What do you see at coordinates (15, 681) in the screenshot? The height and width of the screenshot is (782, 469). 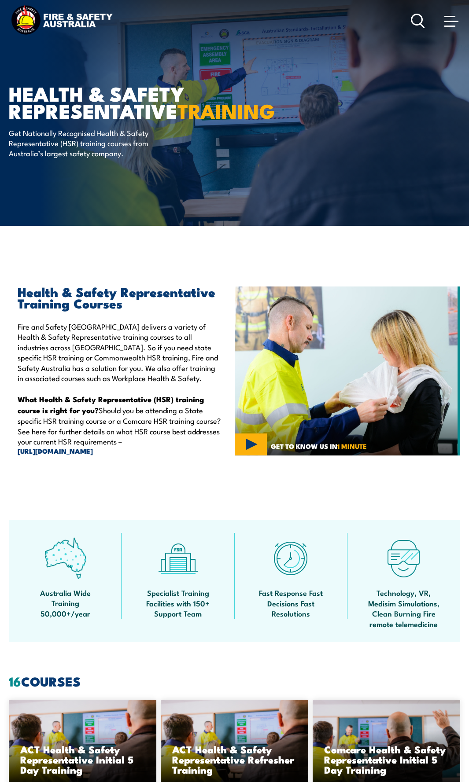 I see `strong: 16` at bounding box center [15, 681].